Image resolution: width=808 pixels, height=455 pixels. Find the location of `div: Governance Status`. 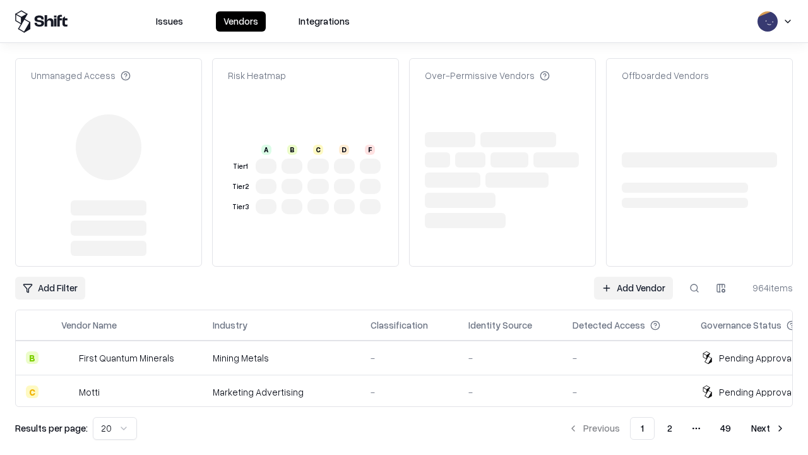

div: Governance Status is located at coordinates (741, 325).